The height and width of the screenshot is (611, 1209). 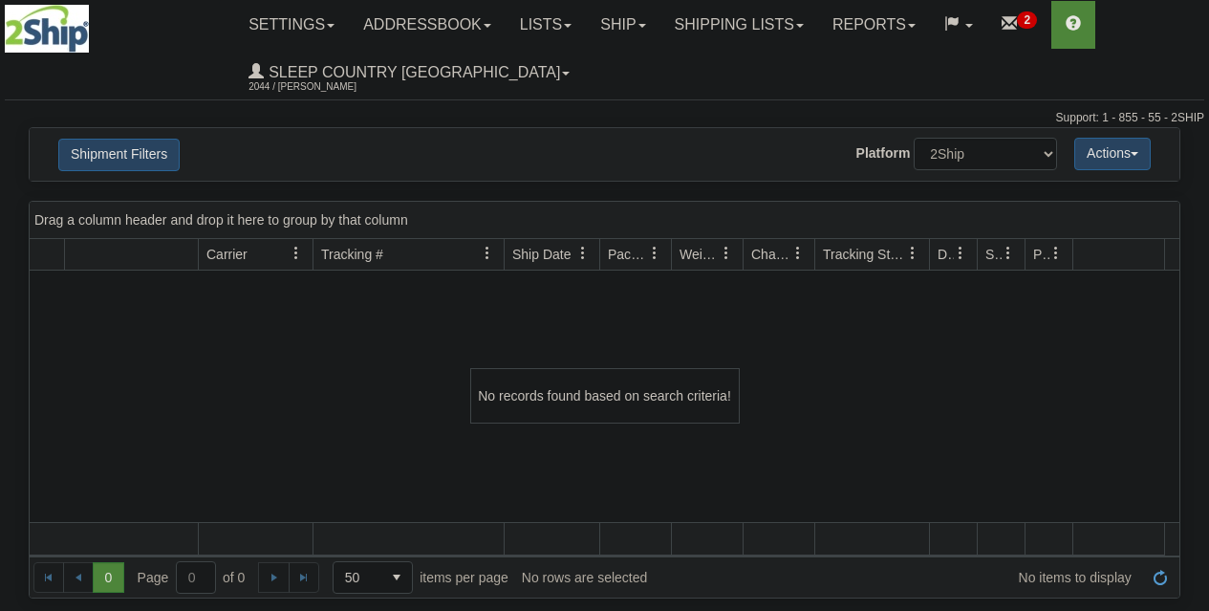 I want to click on span: items per page, so click(x=420, y=577).